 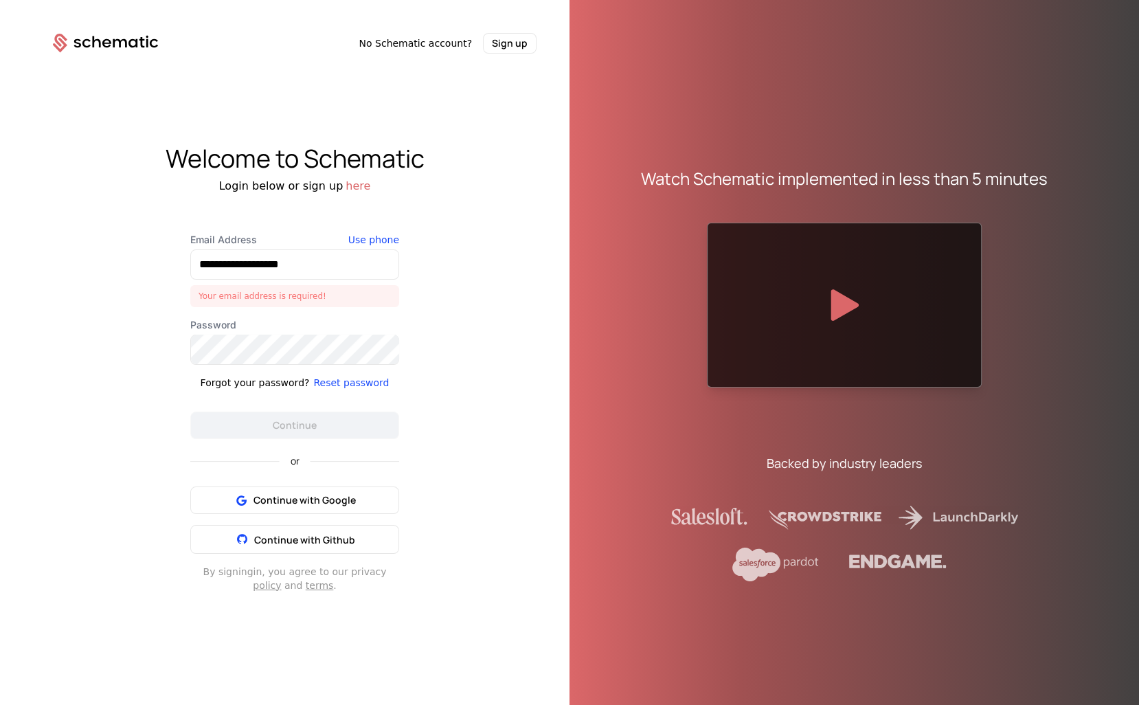 What do you see at coordinates (295, 425) in the screenshot?
I see `button: Continue` at bounding box center [295, 425].